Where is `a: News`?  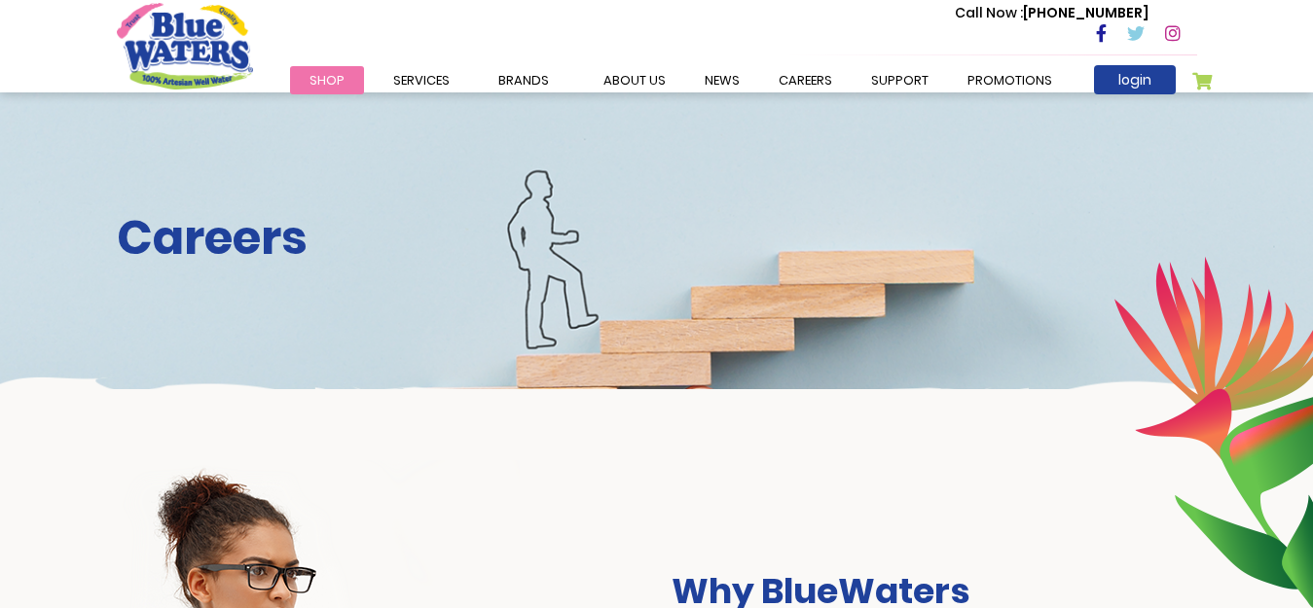
a: News is located at coordinates (722, 80).